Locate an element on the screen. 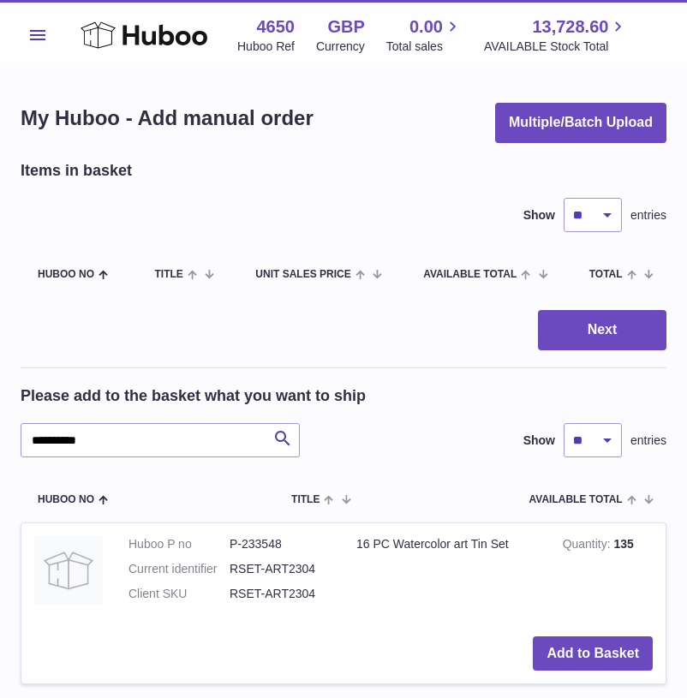 The image size is (687, 698). a: 13,728.60 AVAILABLE Stock Total is located at coordinates (556, 35).